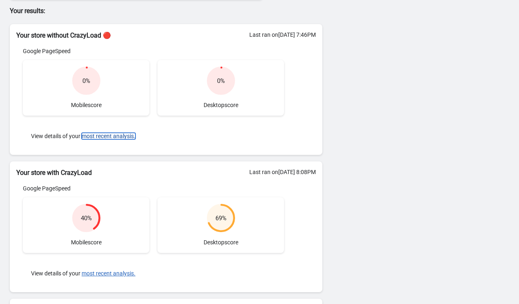 The image size is (519, 304). What do you see at coordinates (221, 218) in the screenshot?
I see `div: 69 %` at bounding box center [221, 218].